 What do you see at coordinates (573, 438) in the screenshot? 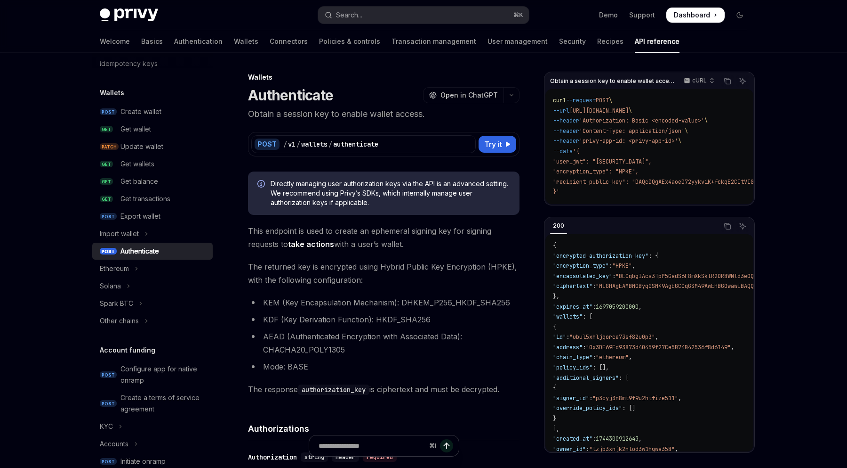
I see `span: "created_at"` at bounding box center [573, 438].